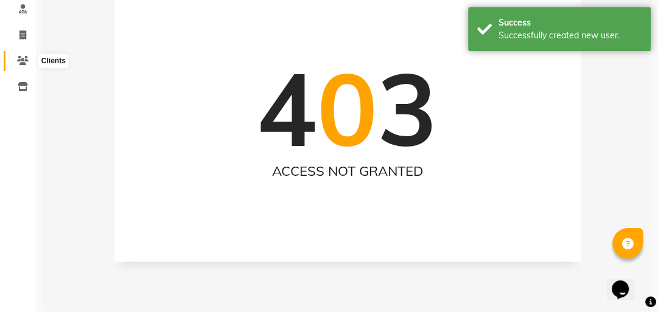 The width and height of the screenshot is (658, 312). I want to click on div: Success, so click(570, 23).